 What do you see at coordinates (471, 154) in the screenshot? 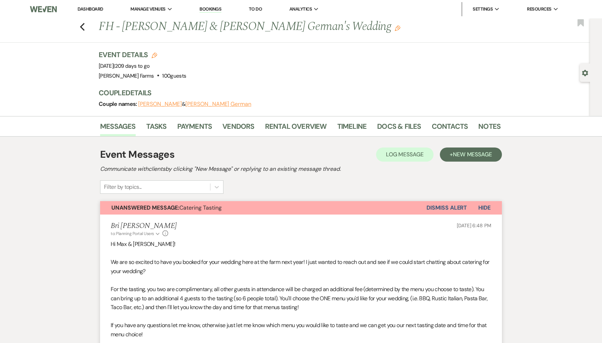
I see `button: +New Message` at bounding box center [471, 154].